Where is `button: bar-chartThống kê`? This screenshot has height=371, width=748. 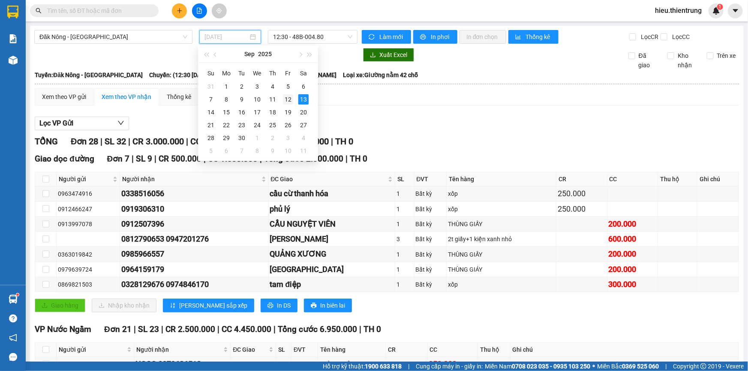
button: bar-chartThống kê is located at coordinates (533, 37).